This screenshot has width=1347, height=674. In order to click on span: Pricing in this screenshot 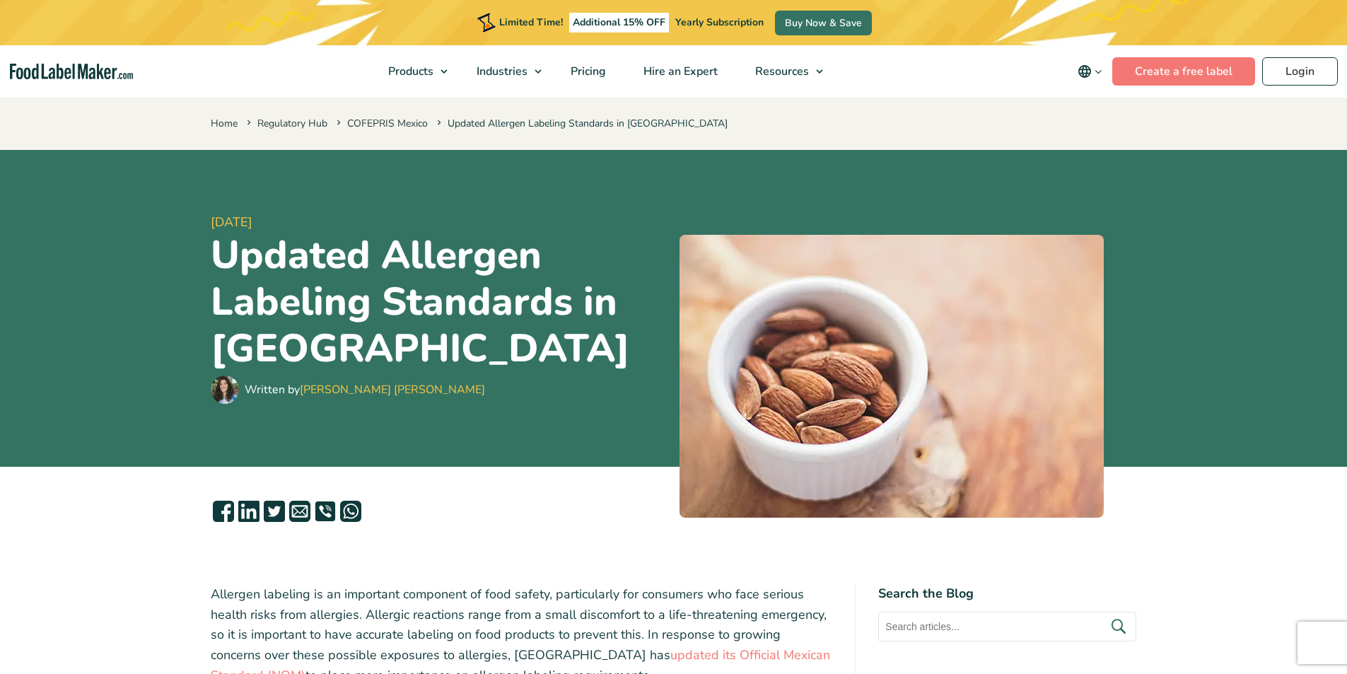, I will do `click(587, 71)`.